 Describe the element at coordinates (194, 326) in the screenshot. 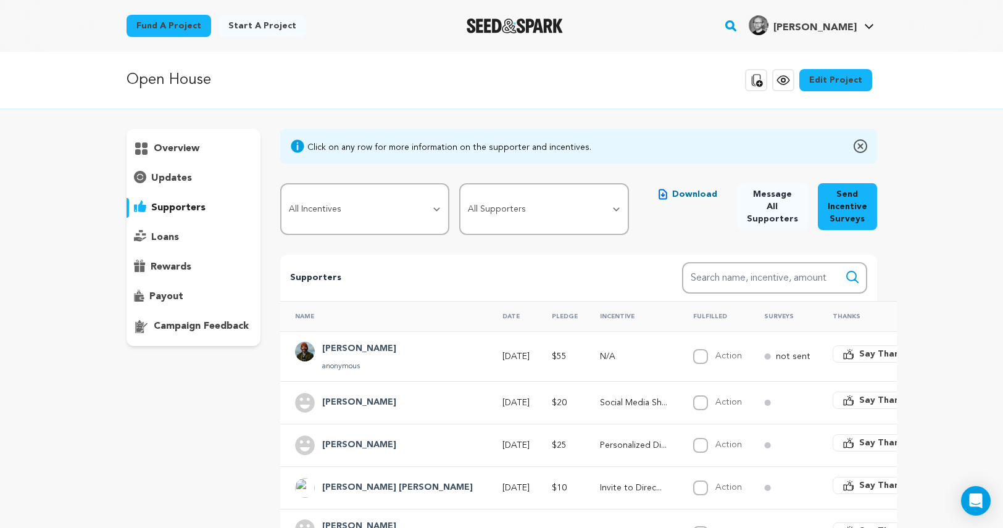

I see `button: campaign feedback` at that location.